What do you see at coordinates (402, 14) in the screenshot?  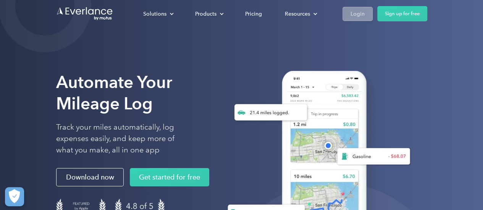 I see `a: Sign up for free` at bounding box center [402, 14].